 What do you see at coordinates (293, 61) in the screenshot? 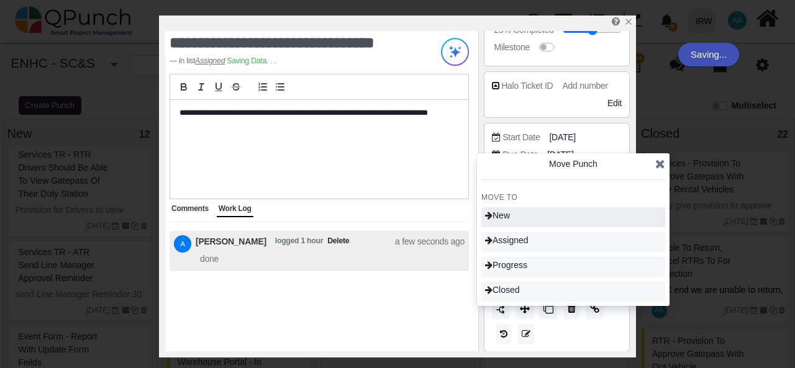
I see `footer: in list` at bounding box center [293, 61].